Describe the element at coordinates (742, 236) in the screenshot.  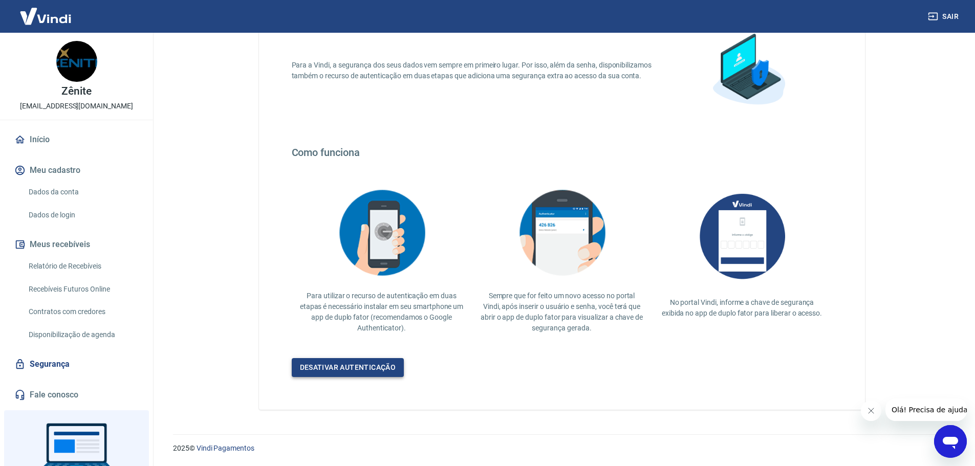
I see `img: AUbNX1O5CQAAAABJRU5ErkJggg==` at that location.